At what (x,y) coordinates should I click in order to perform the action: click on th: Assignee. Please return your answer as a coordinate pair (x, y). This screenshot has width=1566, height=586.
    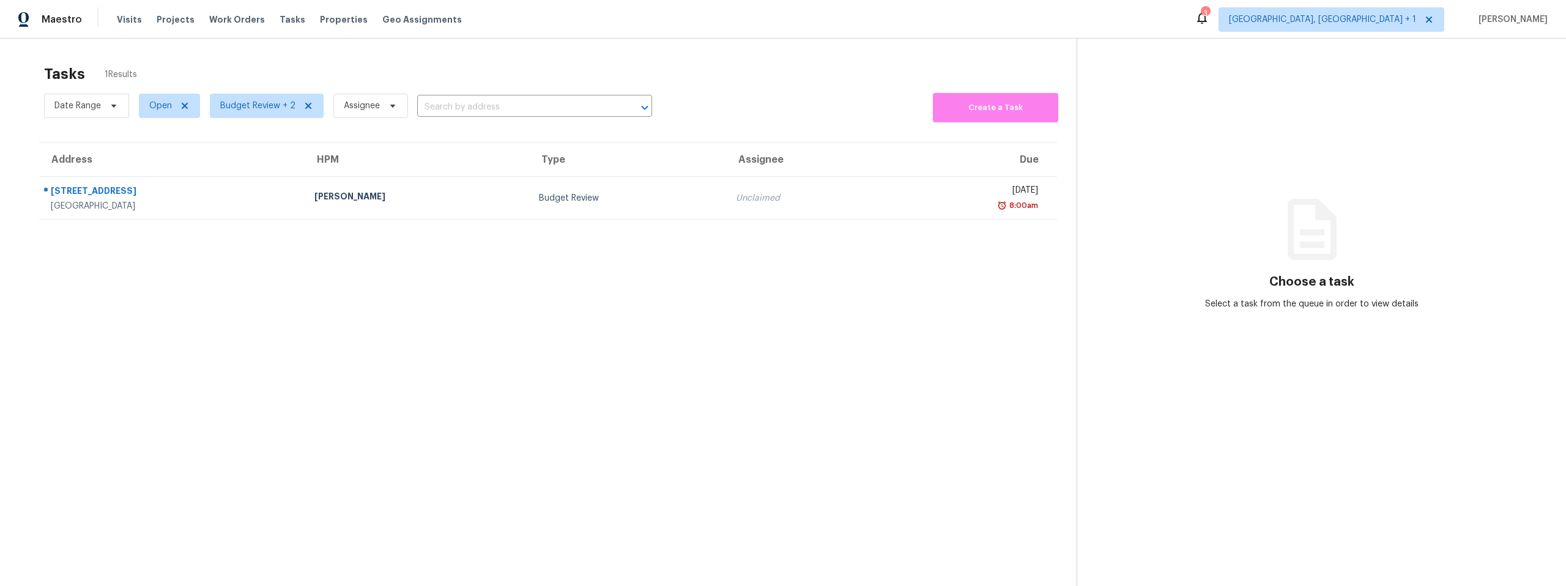
    Looking at the image, I should click on (805, 160).